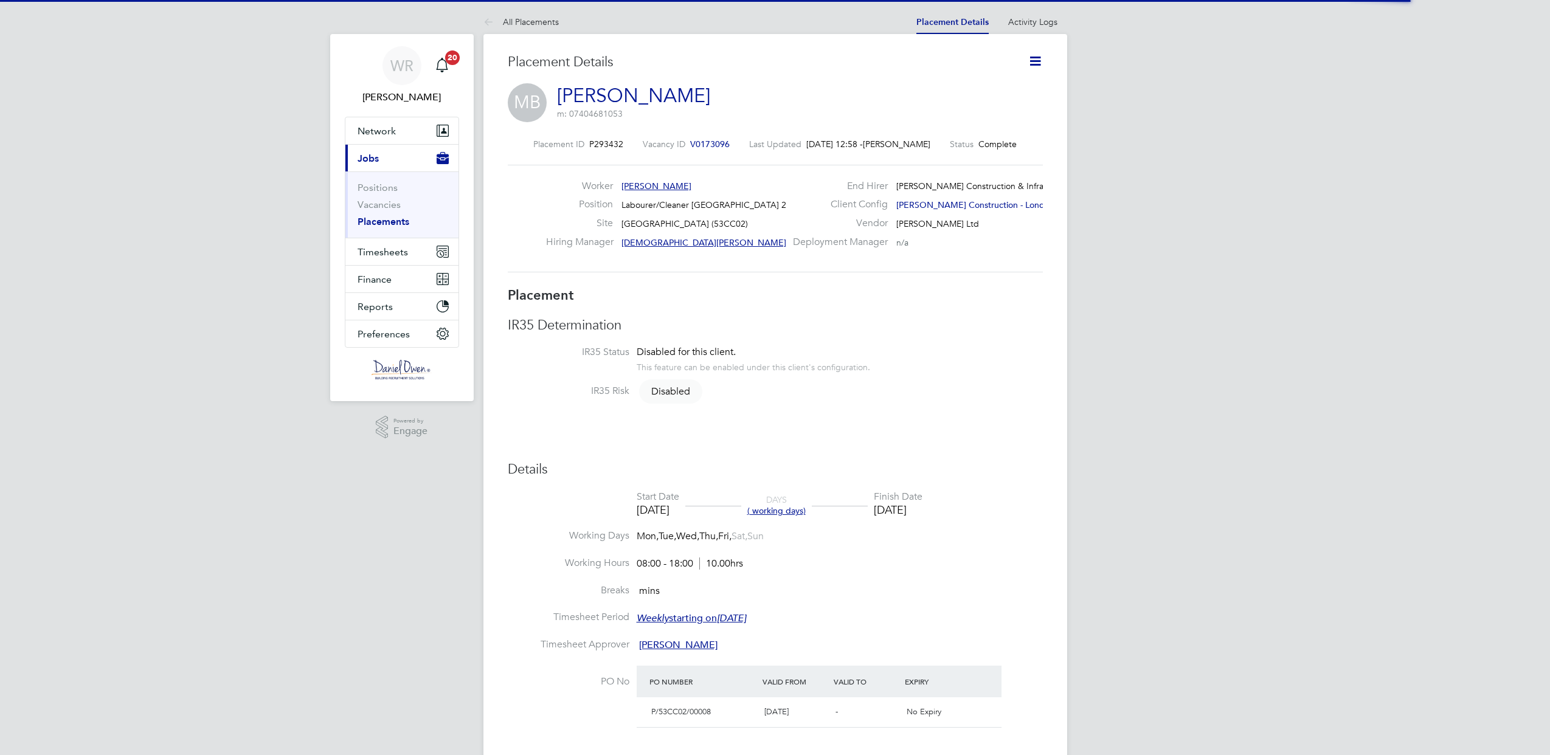 The height and width of the screenshot is (755, 1550). I want to click on span: Disabled, so click(671, 392).